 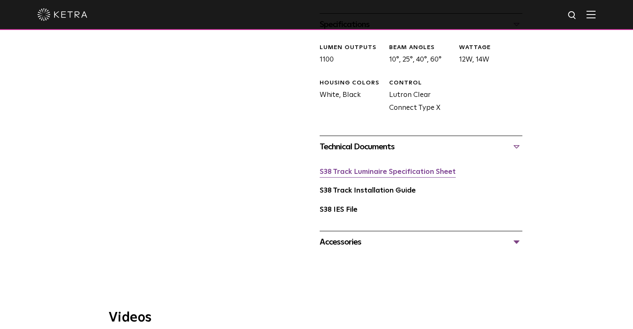 What do you see at coordinates (62, 15) in the screenshot?
I see `img: ketra-logo-2019-white` at bounding box center [62, 15].